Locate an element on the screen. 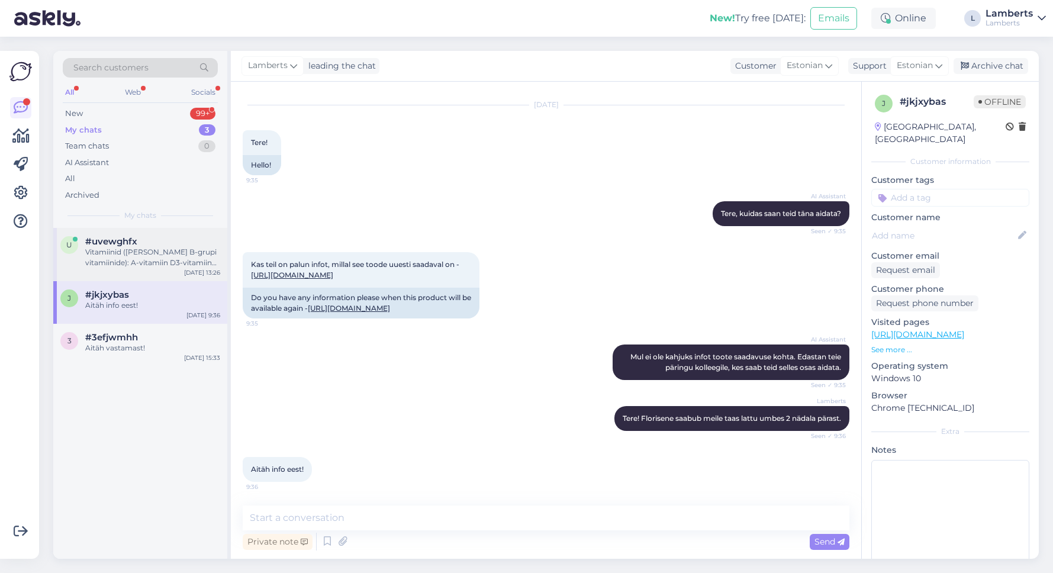  div: AI Assistant is located at coordinates (87, 163).